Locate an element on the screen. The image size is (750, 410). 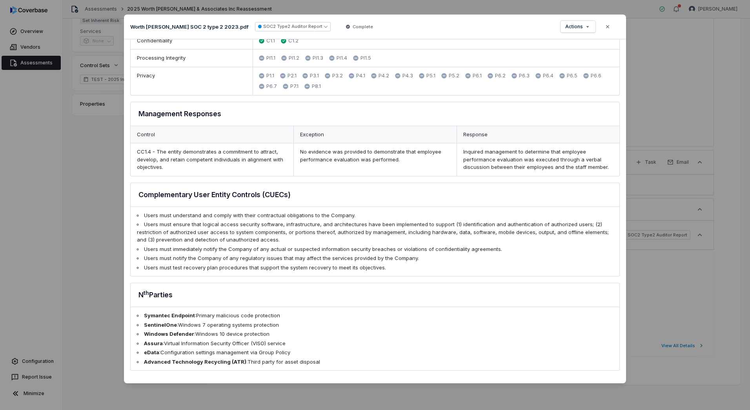
span: P7.1 is located at coordinates (294, 86).